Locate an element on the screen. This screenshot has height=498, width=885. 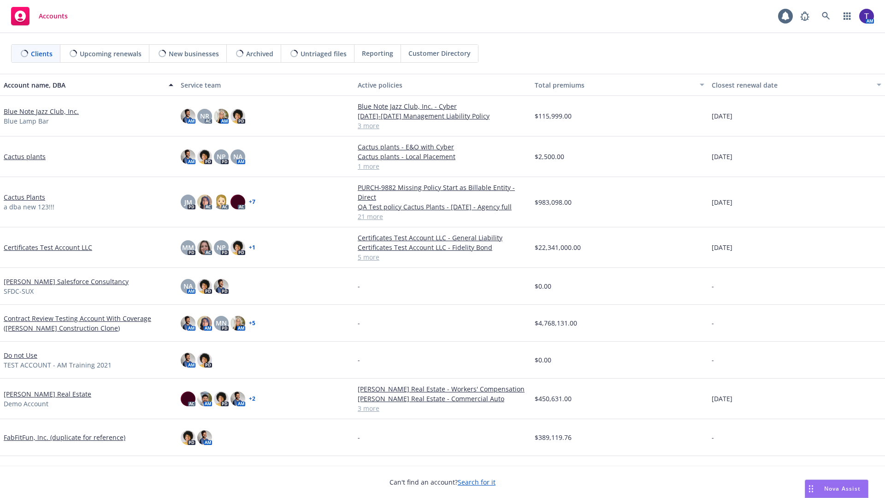
a: Accounts is located at coordinates (39, 16).